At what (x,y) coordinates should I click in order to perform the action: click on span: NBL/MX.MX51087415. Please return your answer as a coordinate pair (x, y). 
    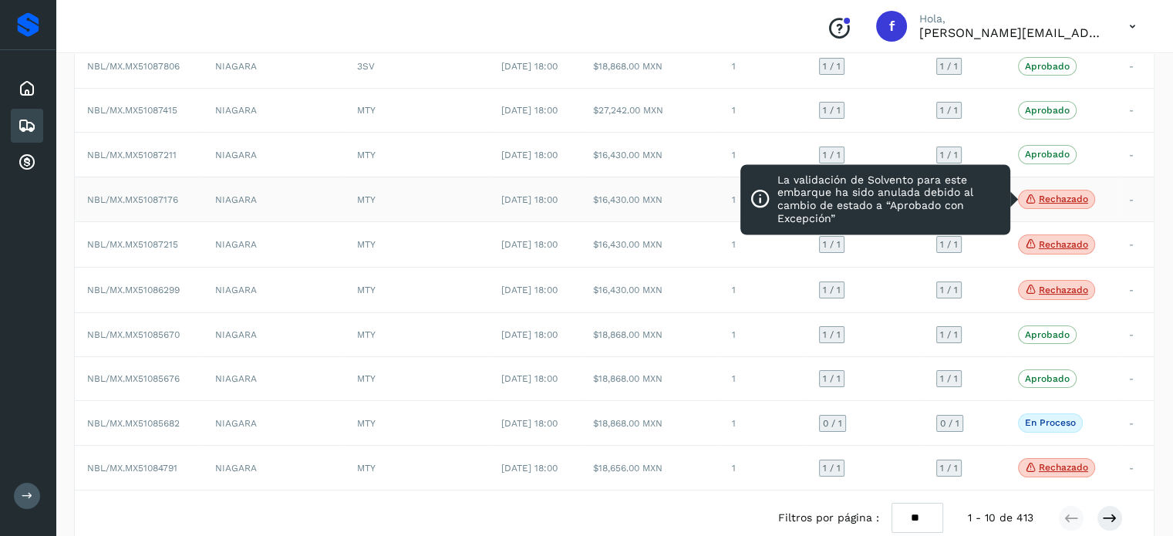
    Looking at the image, I should click on (132, 110).